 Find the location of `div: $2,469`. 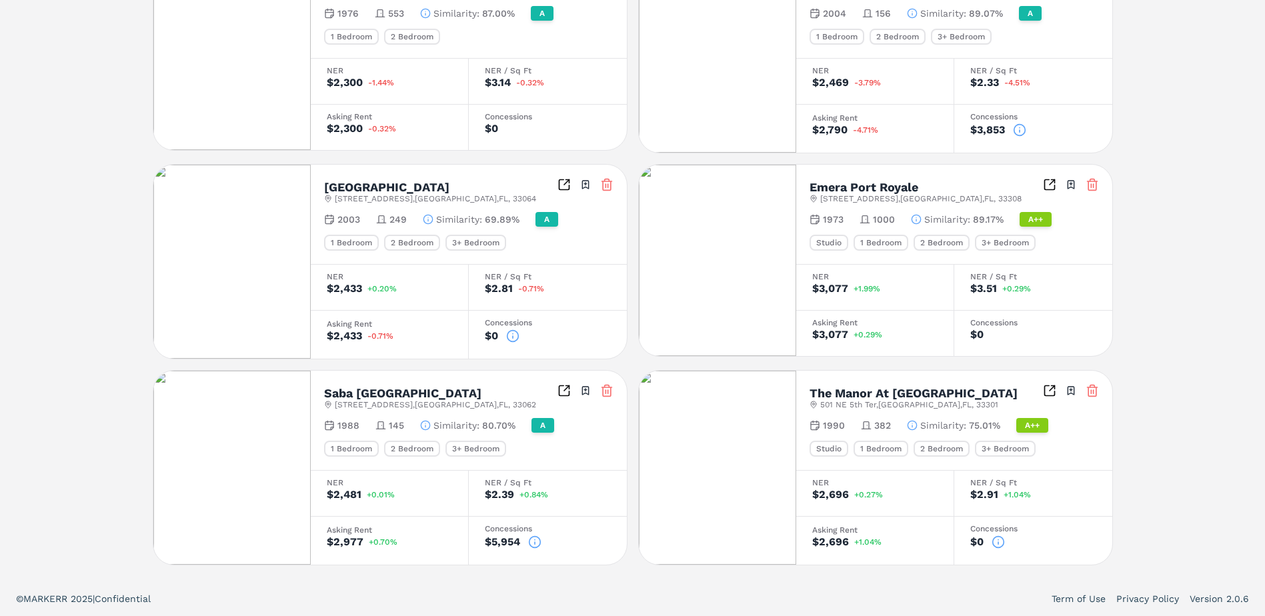

div: $2,469 is located at coordinates (830, 83).